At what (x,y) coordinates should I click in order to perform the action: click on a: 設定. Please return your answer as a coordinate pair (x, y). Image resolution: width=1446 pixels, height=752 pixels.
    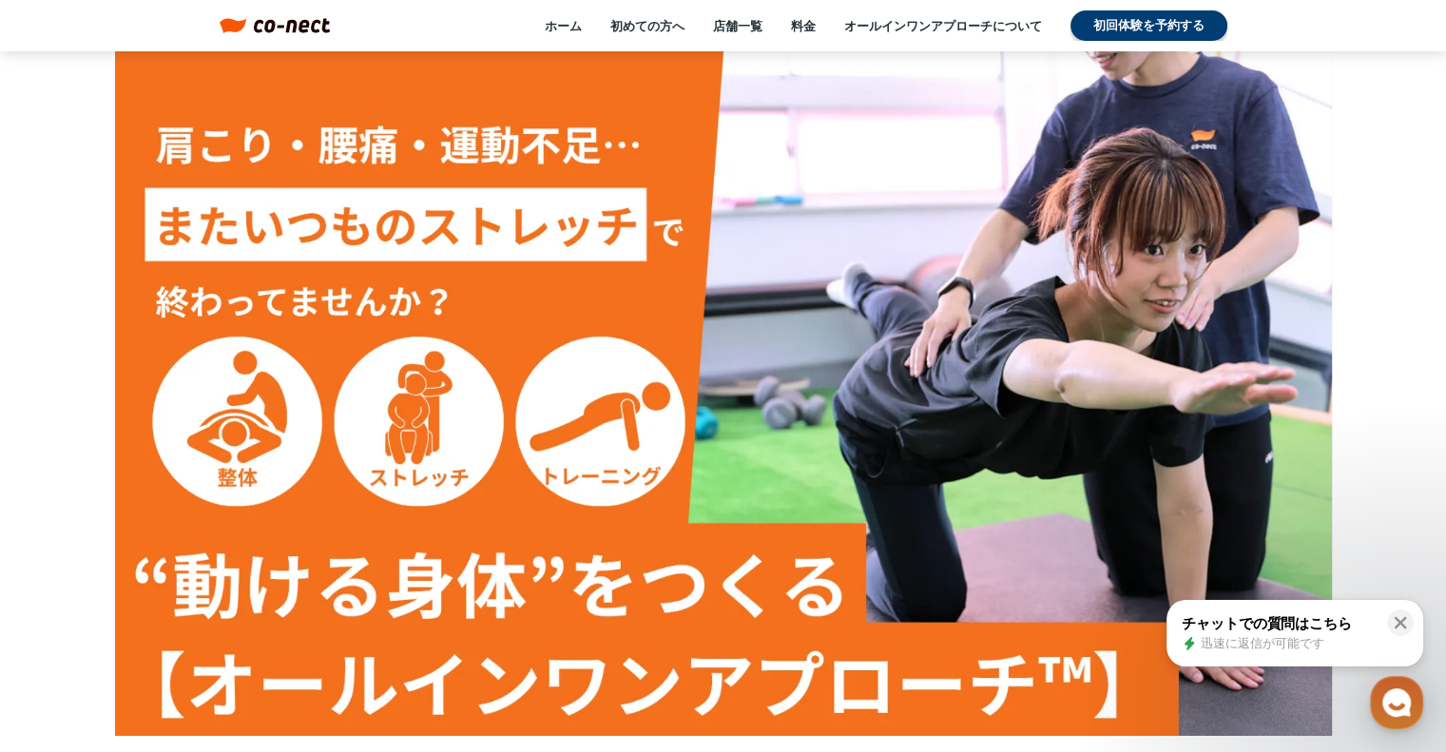
    Looking at the image, I should click on (305, 618).